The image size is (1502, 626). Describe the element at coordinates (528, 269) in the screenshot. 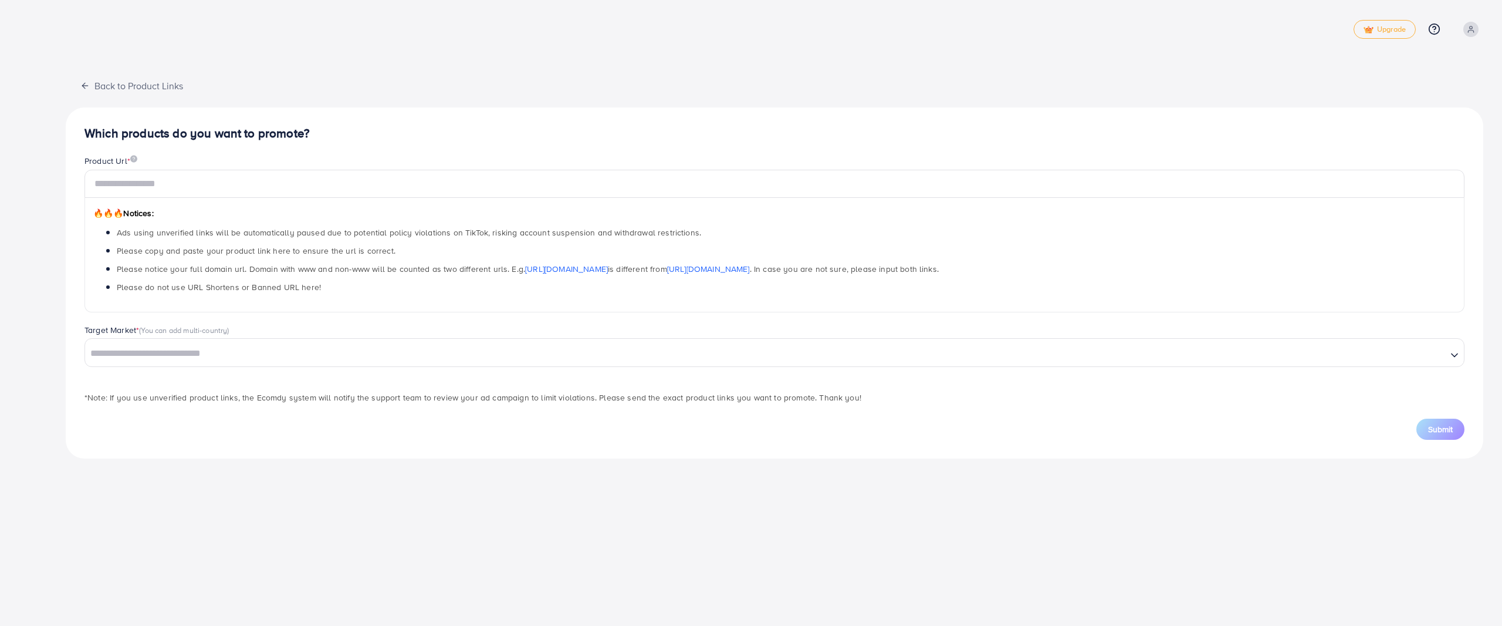

I see `span: Please notice your full domain url. Domain with www and non-www will be counted as two different ...` at that location.